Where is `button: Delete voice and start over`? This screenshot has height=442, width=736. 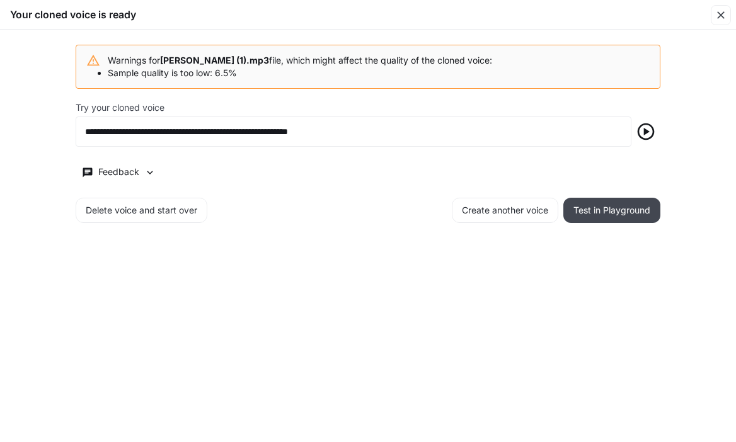 button: Delete voice and start over is located at coordinates (141, 210).